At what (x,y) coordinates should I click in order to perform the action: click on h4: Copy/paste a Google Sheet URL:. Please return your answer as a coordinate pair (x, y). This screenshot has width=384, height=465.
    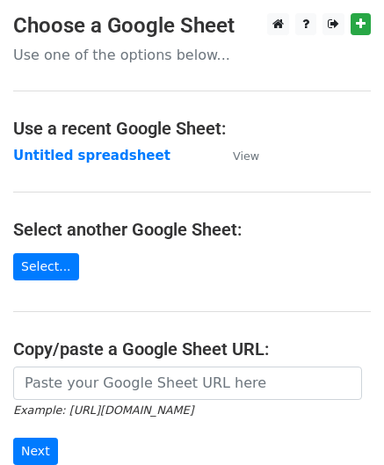
    Looking at the image, I should click on (192, 349).